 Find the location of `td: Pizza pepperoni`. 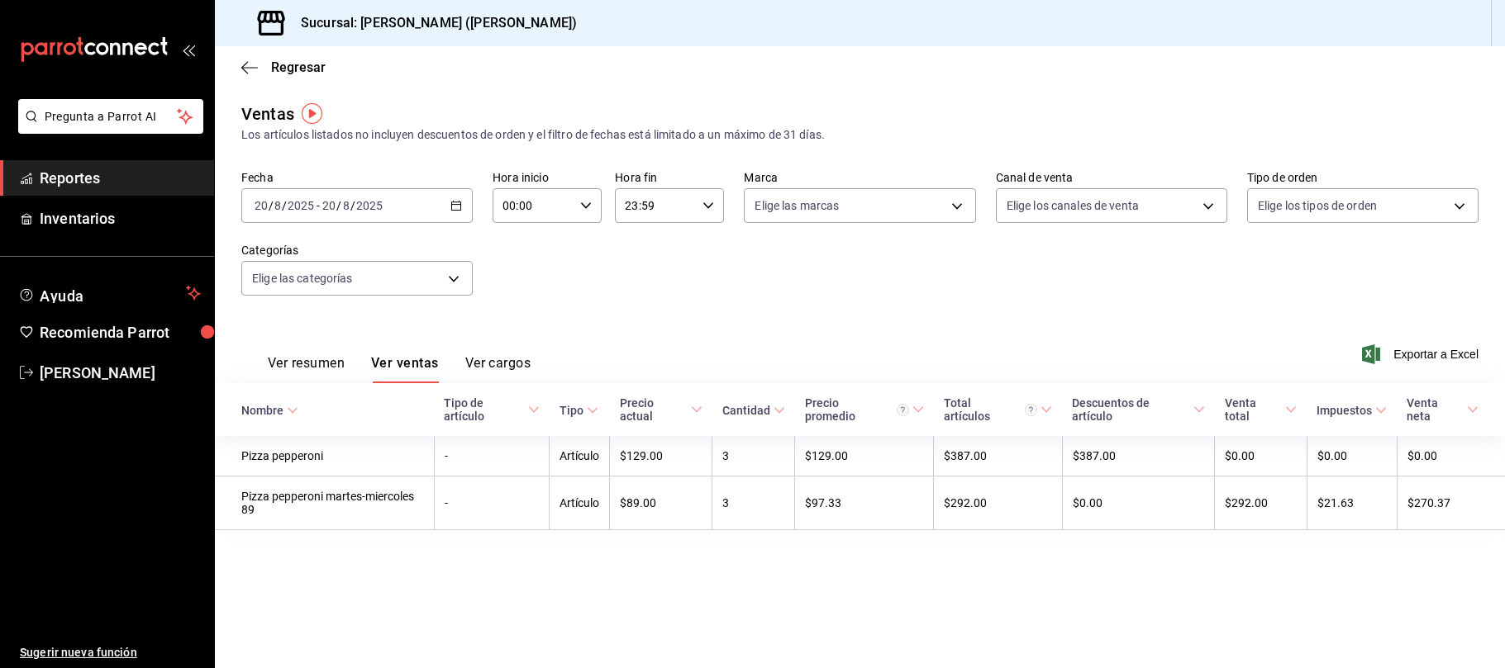

td: Pizza pepperoni is located at coordinates (324, 456).